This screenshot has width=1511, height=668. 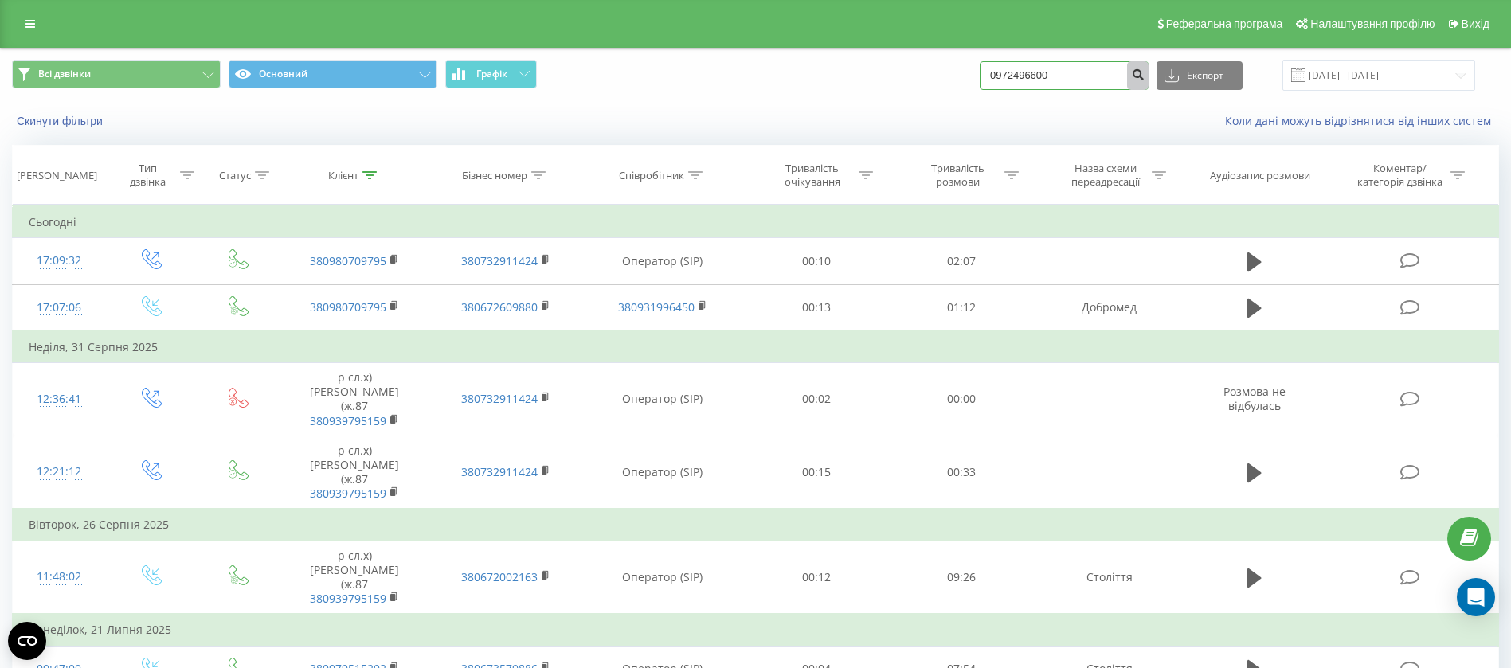 I want to click on button: Open CMP widget, so click(x=27, y=641).